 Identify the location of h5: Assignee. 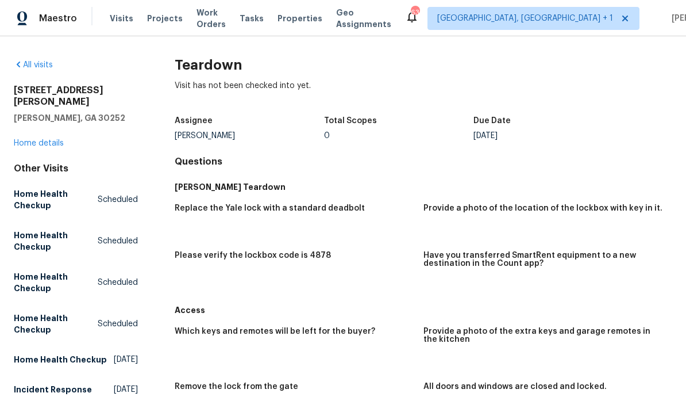
(194, 121).